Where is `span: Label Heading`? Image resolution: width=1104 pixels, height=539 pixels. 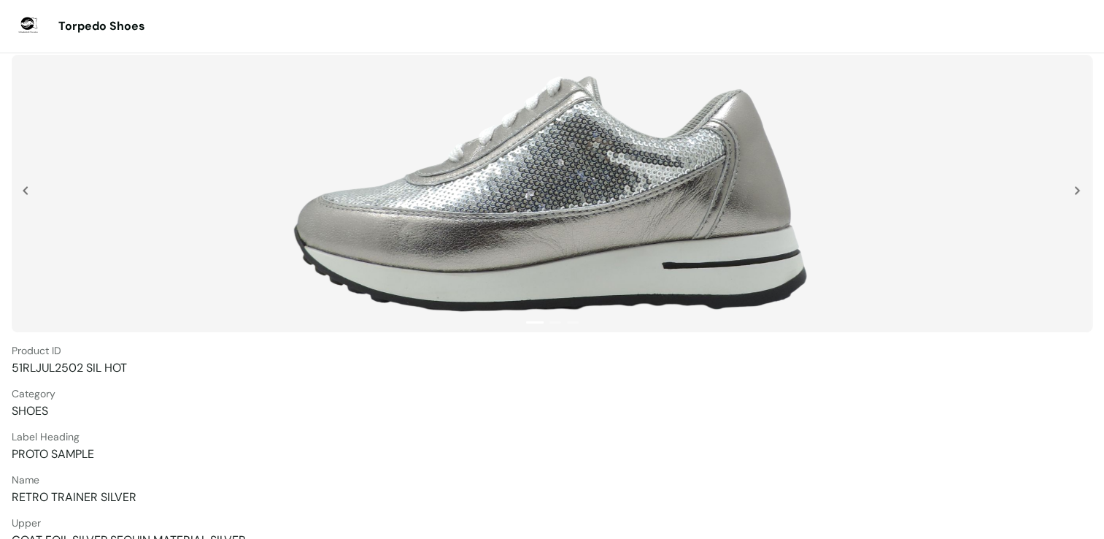 span: Label Heading is located at coordinates (552, 436).